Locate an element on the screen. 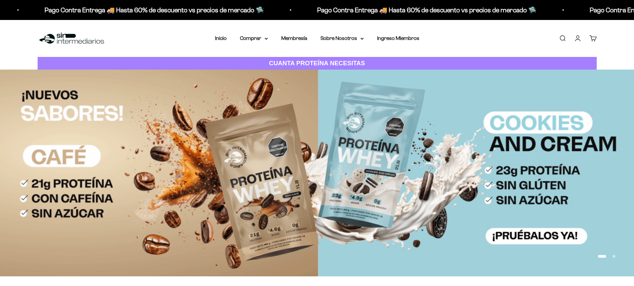 Image resolution: width=634 pixels, height=286 pixels. a: Inicio is located at coordinates (221, 38).